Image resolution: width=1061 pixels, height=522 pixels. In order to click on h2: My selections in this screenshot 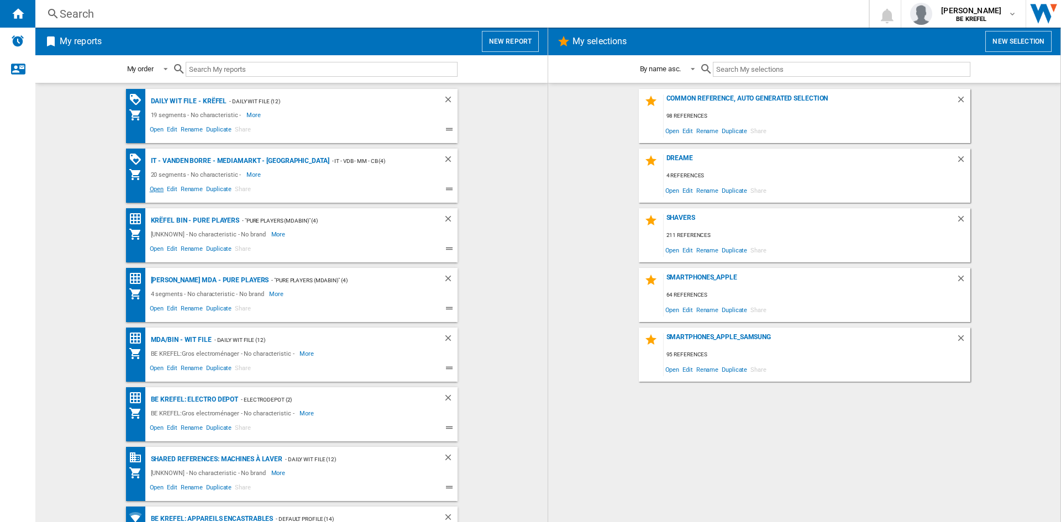, I will do `click(600, 41)`.